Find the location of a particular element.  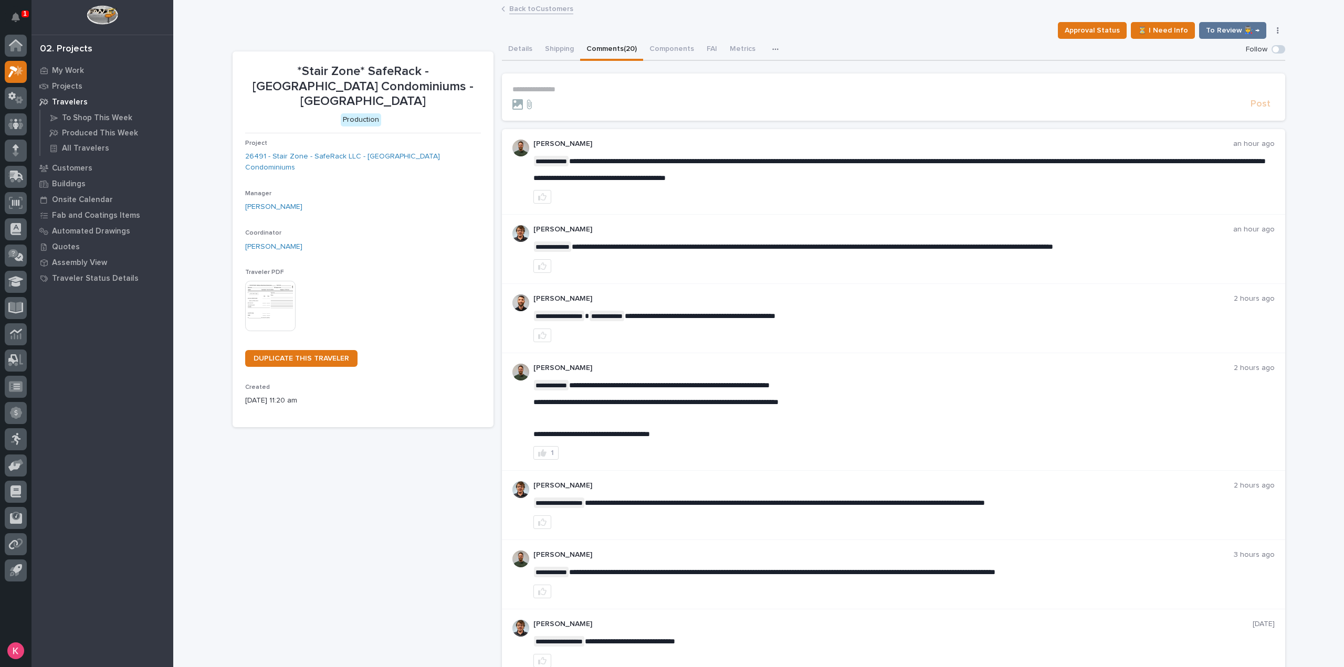

p: My Work is located at coordinates (68, 71).